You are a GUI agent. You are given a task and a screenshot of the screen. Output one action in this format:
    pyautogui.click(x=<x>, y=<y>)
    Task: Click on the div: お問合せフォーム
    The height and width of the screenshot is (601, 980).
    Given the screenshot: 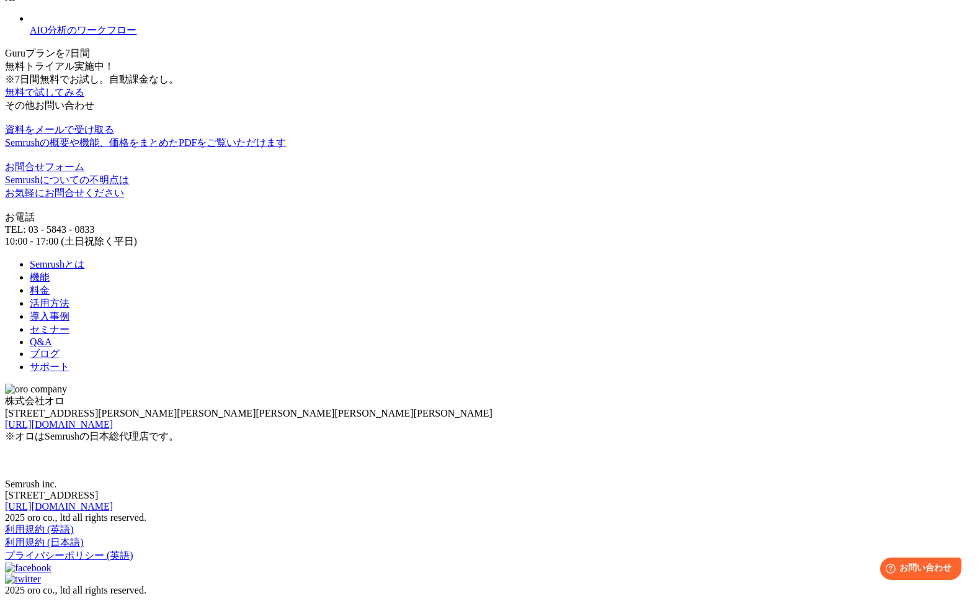 What is the action you would take?
    pyautogui.click(x=490, y=167)
    